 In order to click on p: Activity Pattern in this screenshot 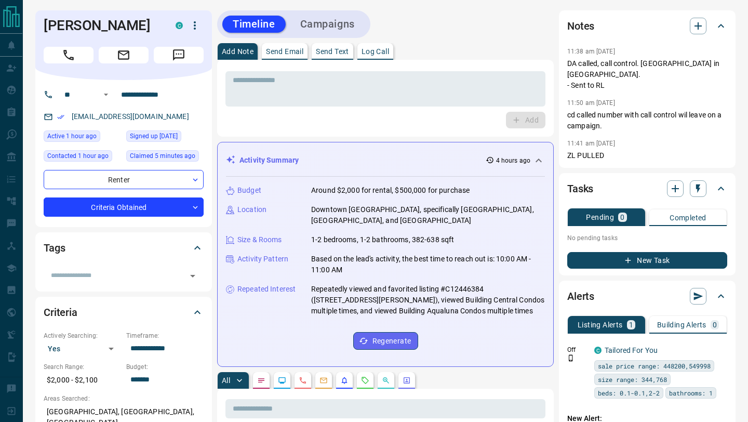, I will do `click(263, 259)`.